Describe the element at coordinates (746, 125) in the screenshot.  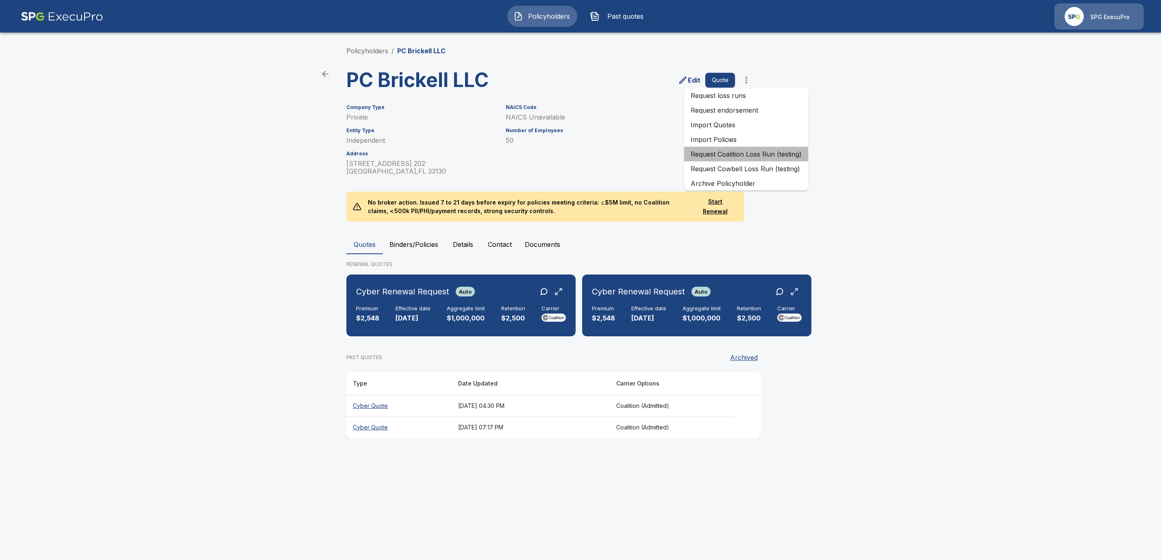
I see `li: Import Quotes` at that location.